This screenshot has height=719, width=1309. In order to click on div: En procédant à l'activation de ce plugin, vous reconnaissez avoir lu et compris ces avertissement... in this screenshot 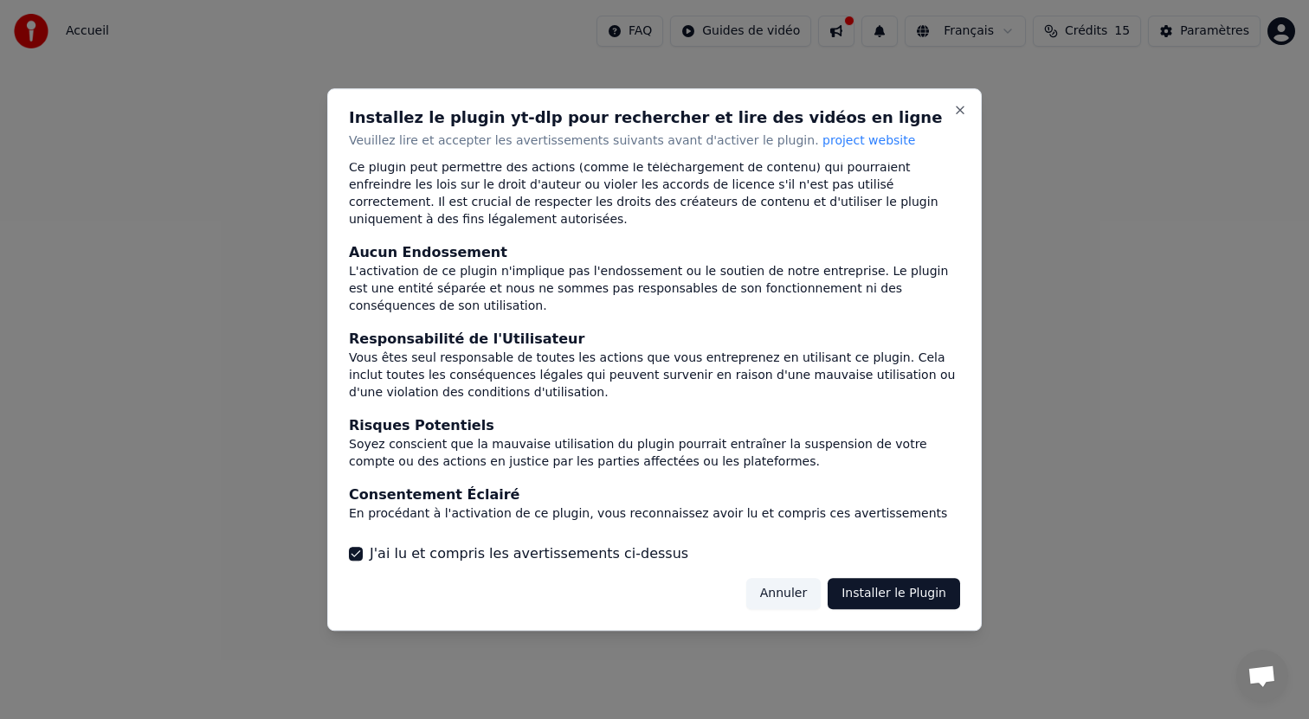, I will do `click(654, 524)`.